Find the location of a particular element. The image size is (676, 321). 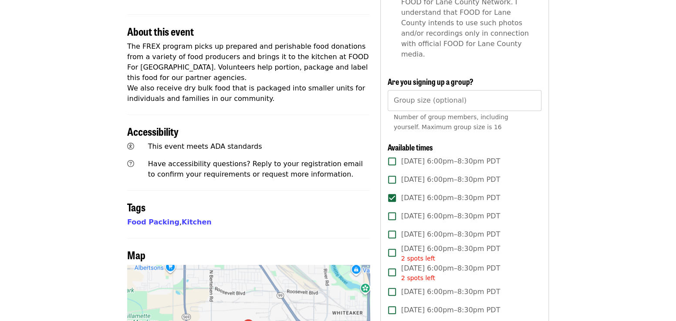

i: universal-access icon is located at coordinates (131, 146).